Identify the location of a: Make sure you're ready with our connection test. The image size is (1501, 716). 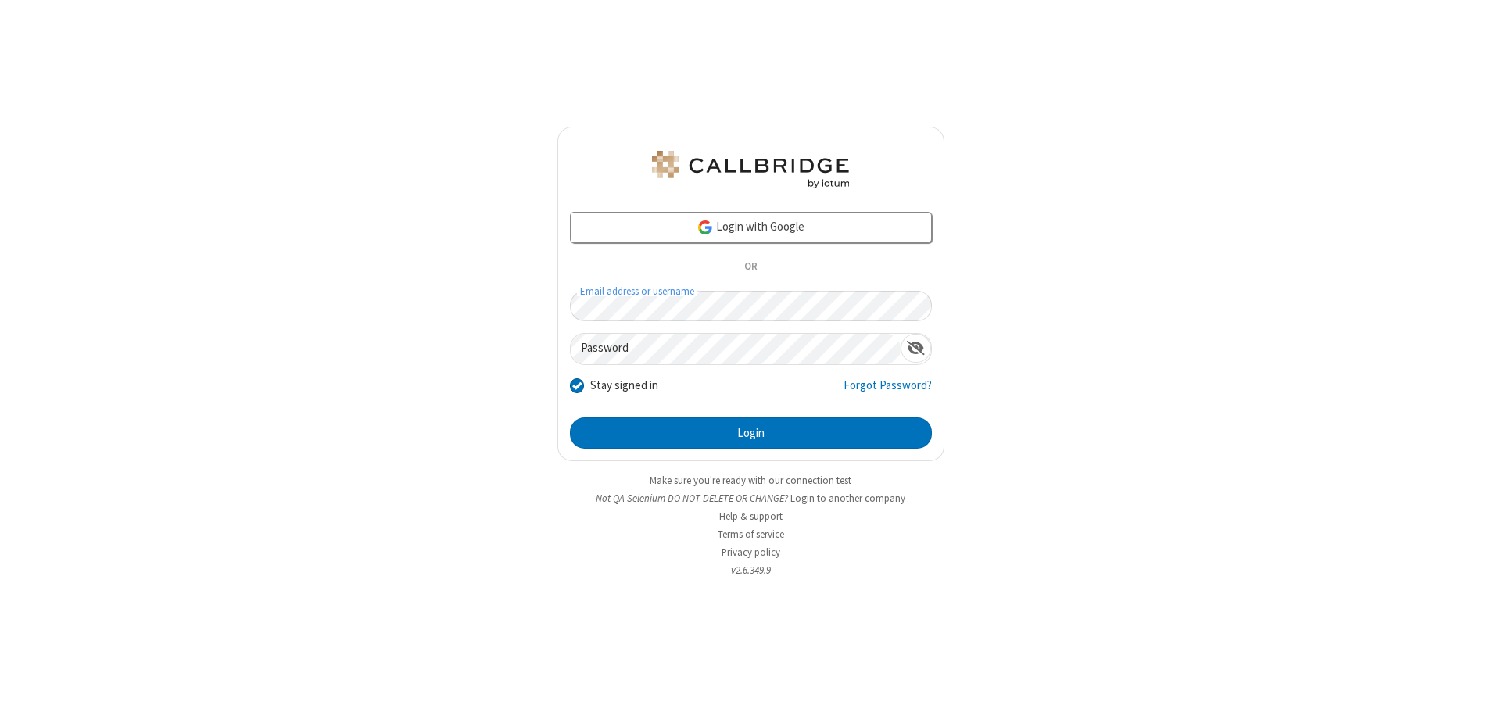
(751, 480).